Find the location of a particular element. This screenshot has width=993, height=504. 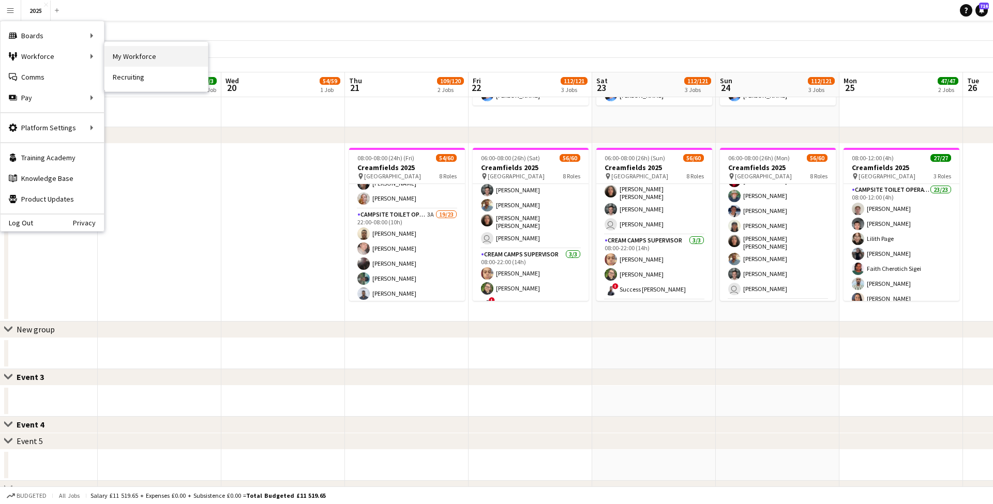

div: Platform Settings is located at coordinates (52, 128).